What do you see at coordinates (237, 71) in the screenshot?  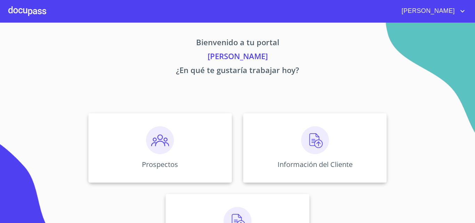 I see `p: ¿En qué te gustaría trabajar hoy?` at bounding box center [237, 71].